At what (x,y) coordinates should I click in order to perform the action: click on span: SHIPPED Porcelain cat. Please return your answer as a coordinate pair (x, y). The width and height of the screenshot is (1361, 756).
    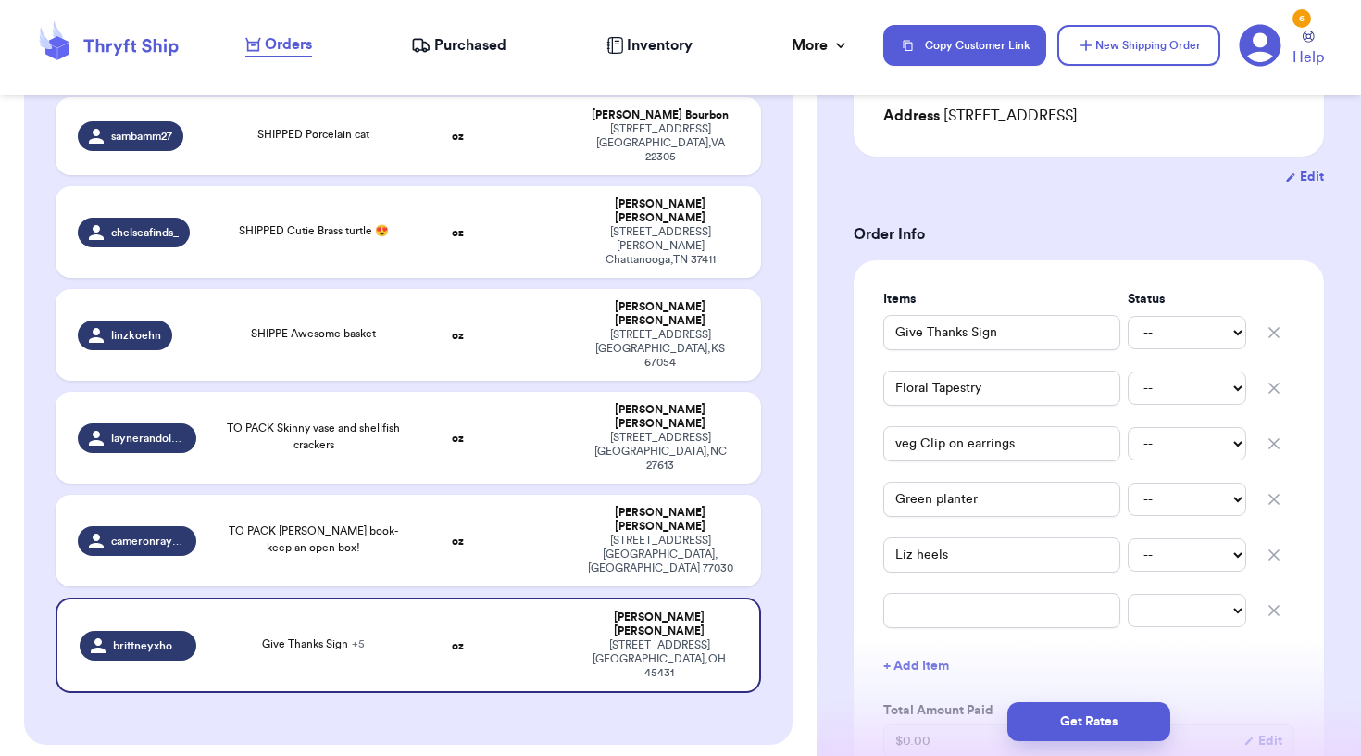
    Looking at the image, I should click on (313, 134).